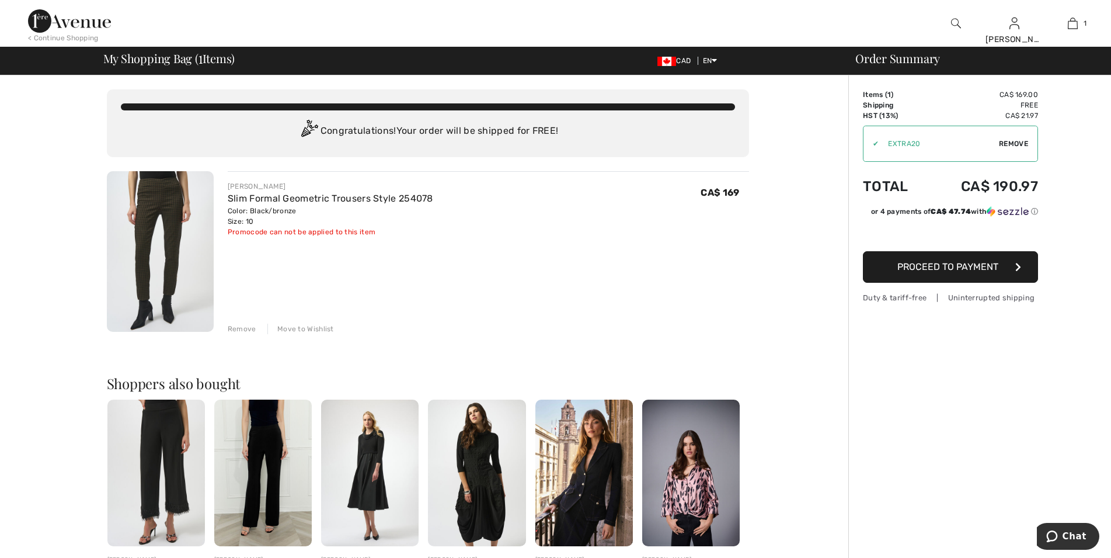 The image size is (1111, 558). What do you see at coordinates (710, 61) in the screenshot?
I see `span: EN` at bounding box center [710, 61].